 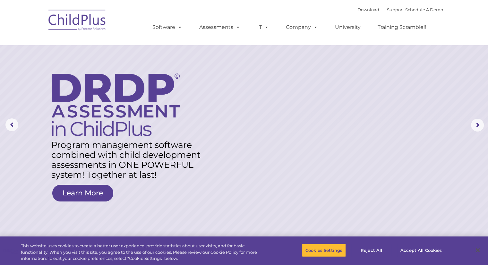 I want to click on div: This website uses cookies to create a better user experience, provide statistics about user visit..., so click(x=145, y=252).